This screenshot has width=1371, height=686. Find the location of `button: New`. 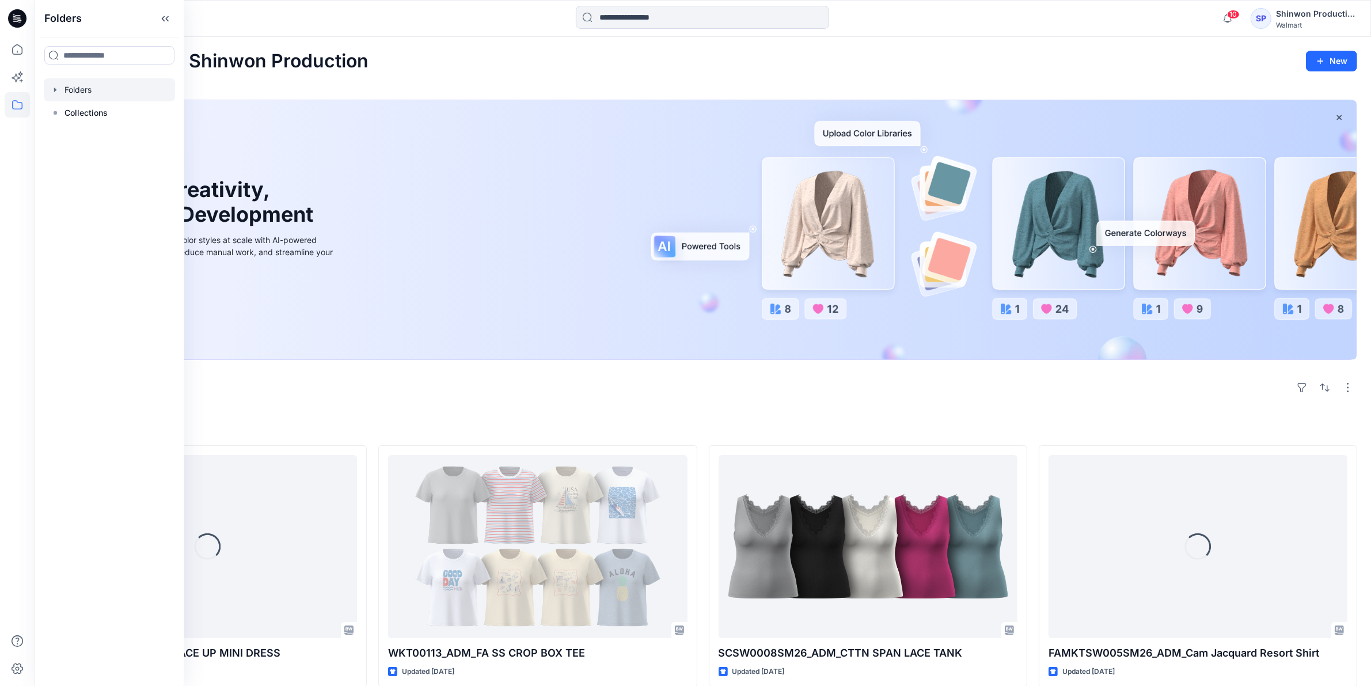

button: New is located at coordinates (1331, 61).